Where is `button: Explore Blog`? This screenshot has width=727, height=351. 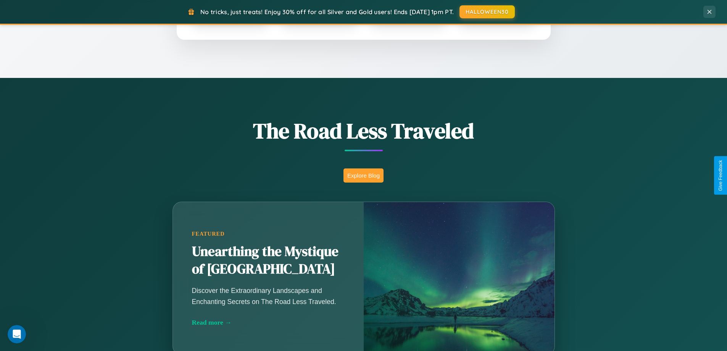
button: Explore Blog is located at coordinates (363, 175).